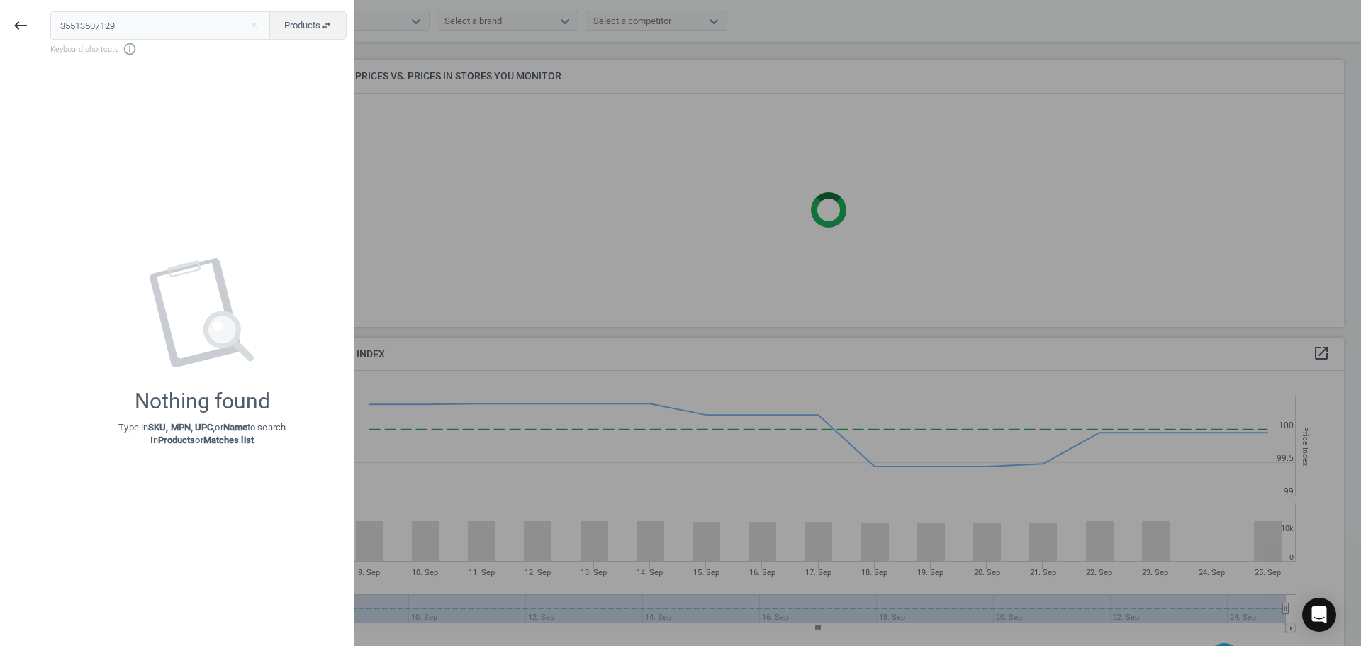 The height and width of the screenshot is (646, 1361). What do you see at coordinates (254, 26) in the screenshot?
I see `button: Close` at bounding box center [254, 26].